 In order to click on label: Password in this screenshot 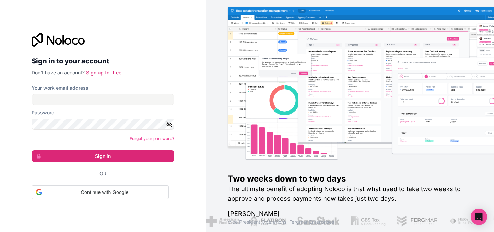, I will do `click(43, 113)`.